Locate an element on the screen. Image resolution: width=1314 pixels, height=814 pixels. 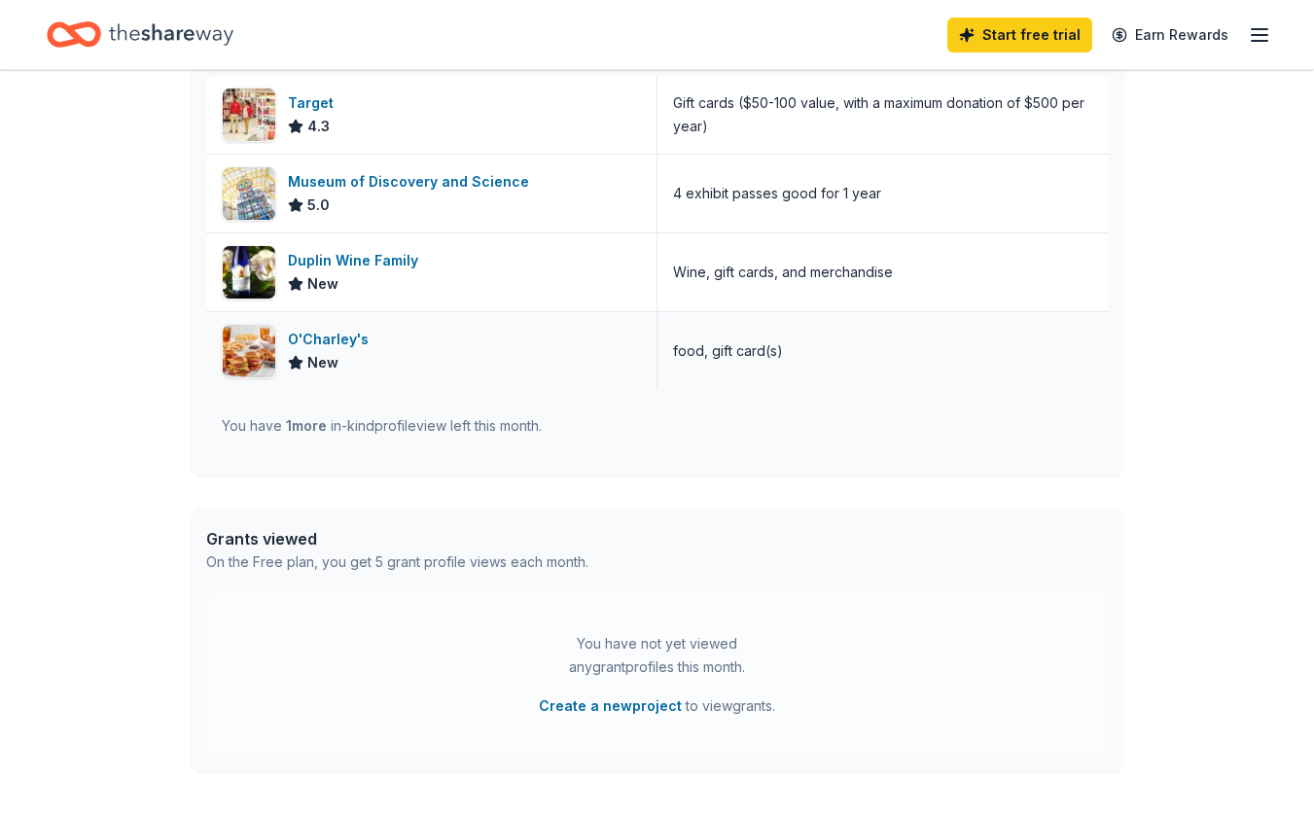
div: You have not yet viewed any grant profiles this month. is located at coordinates (657, 655).